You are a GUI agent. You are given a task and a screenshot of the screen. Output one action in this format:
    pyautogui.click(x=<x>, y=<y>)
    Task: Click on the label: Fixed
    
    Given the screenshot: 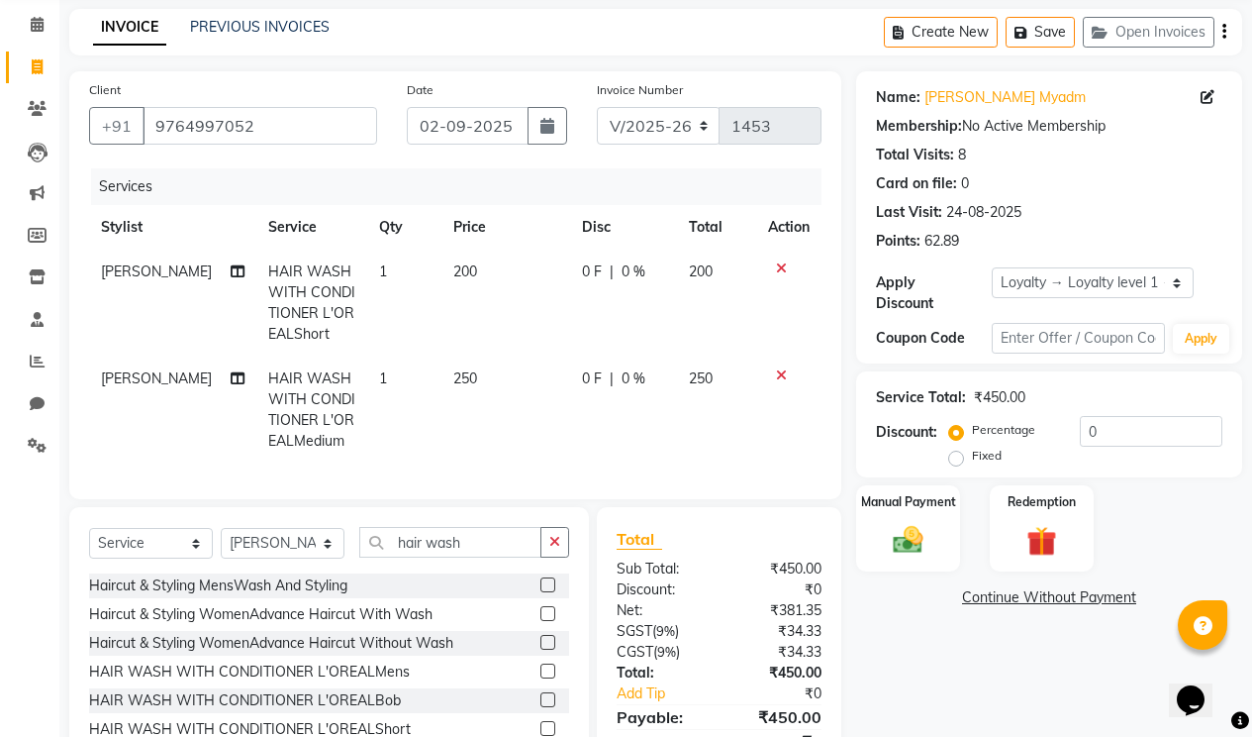 What is the action you would take?
    pyautogui.click(x=987, y=455)
    